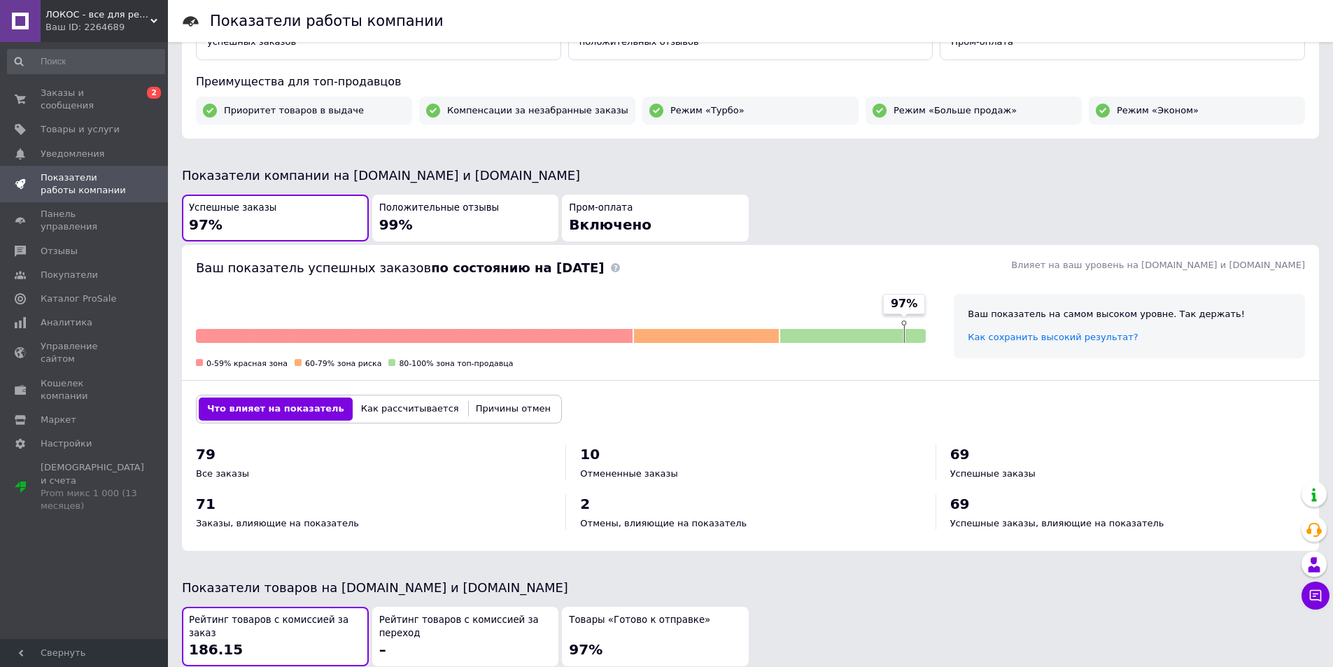 This screenshot has width=1333, height=667. Describe the element at coordinates (86, 62) in the screenshot. I see `input: Поиск` at that location.